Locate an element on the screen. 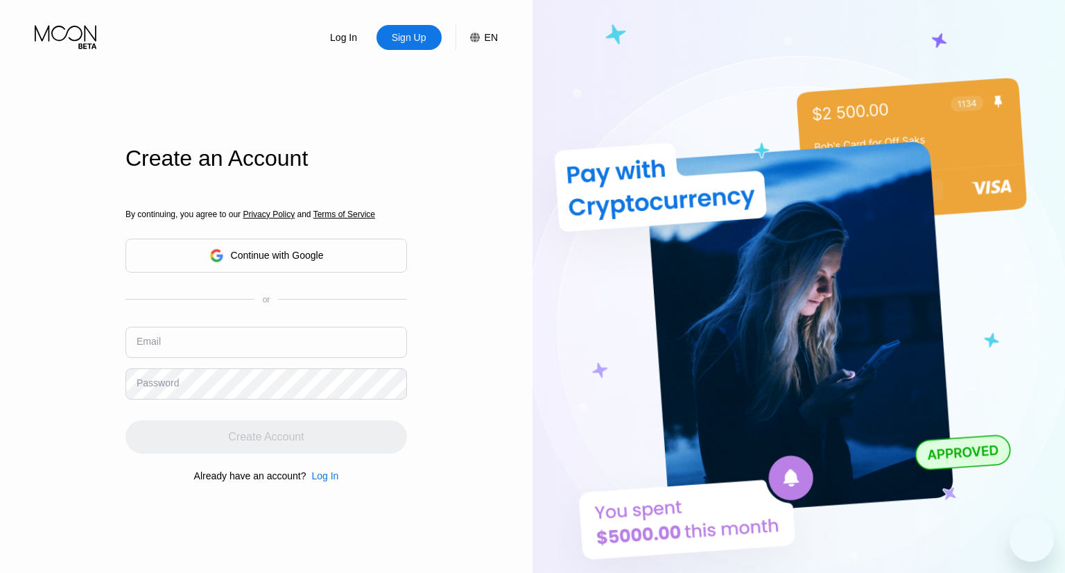  div: Password is located at coordinates (157, 383).